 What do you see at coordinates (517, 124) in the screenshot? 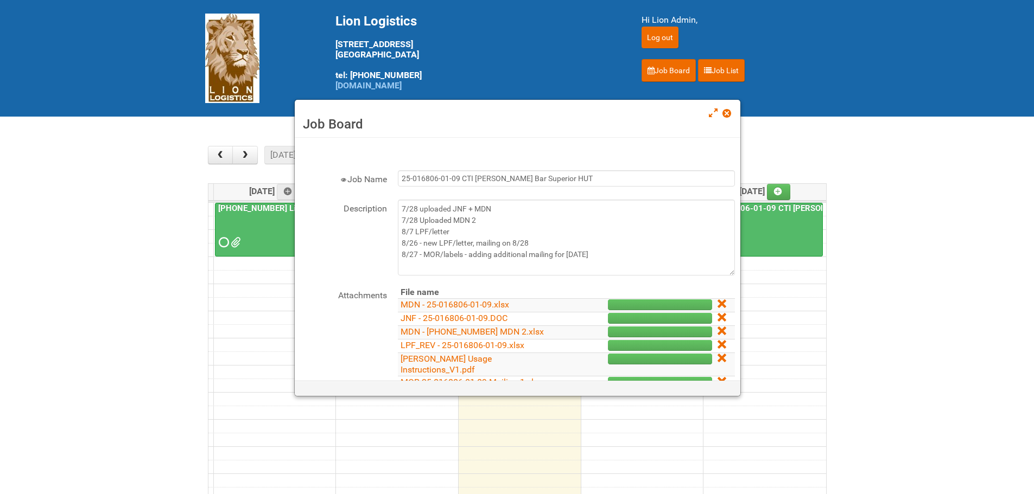
I see `h3: Job Board` at bounding box center [517, 124].